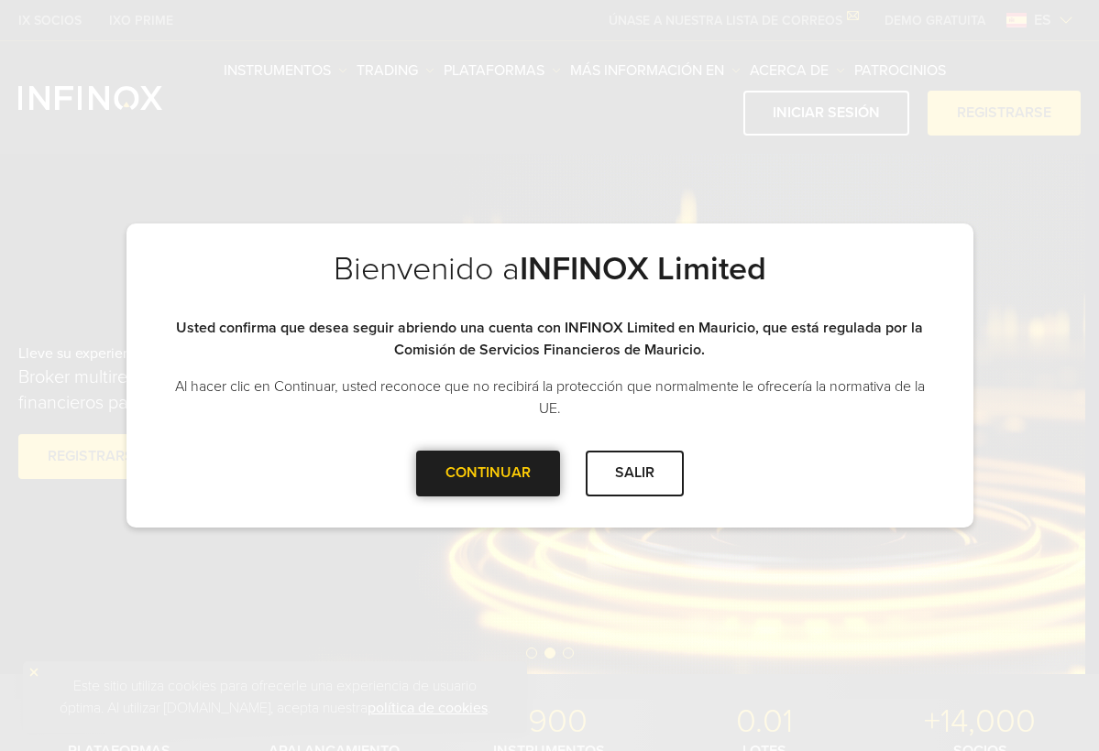 This screenshot has height=751, width=1099. I want to click on div: SALIR, so click(634, 473).